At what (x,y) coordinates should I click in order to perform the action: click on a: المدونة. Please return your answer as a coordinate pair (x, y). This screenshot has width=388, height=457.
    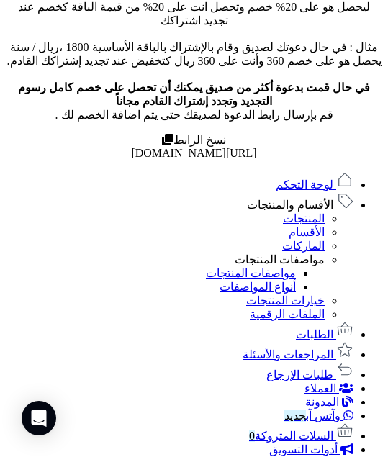
    Looking at the image, I should click on (329, 401).